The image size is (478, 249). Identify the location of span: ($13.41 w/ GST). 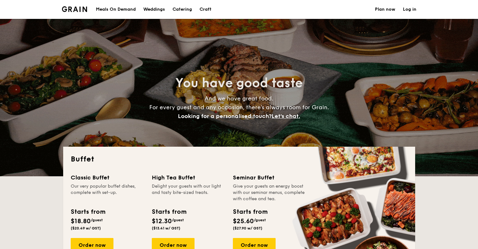
(166, 228).